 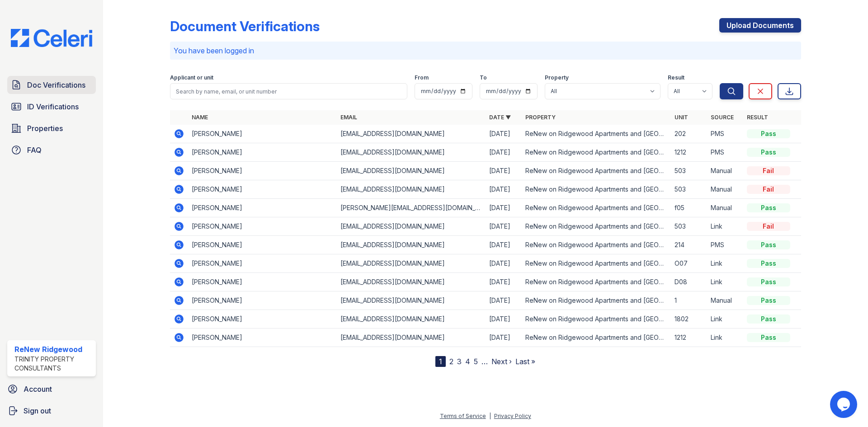 I want to click on a: Upload Documents, so click(x=760, y=25).